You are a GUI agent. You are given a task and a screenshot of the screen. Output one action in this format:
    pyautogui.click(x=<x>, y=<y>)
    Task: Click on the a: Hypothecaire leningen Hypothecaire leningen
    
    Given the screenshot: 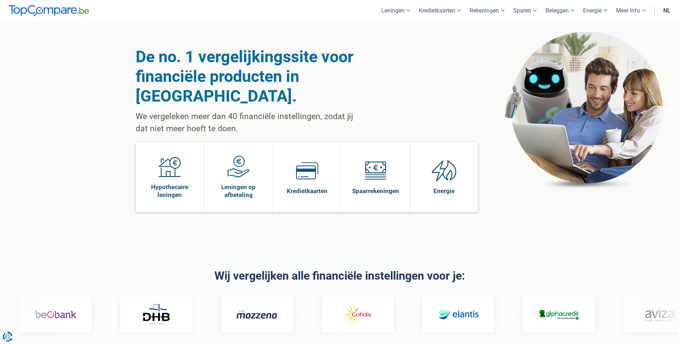 What is the action you would take?
    pyautogui.click(x=170, y=177)
    